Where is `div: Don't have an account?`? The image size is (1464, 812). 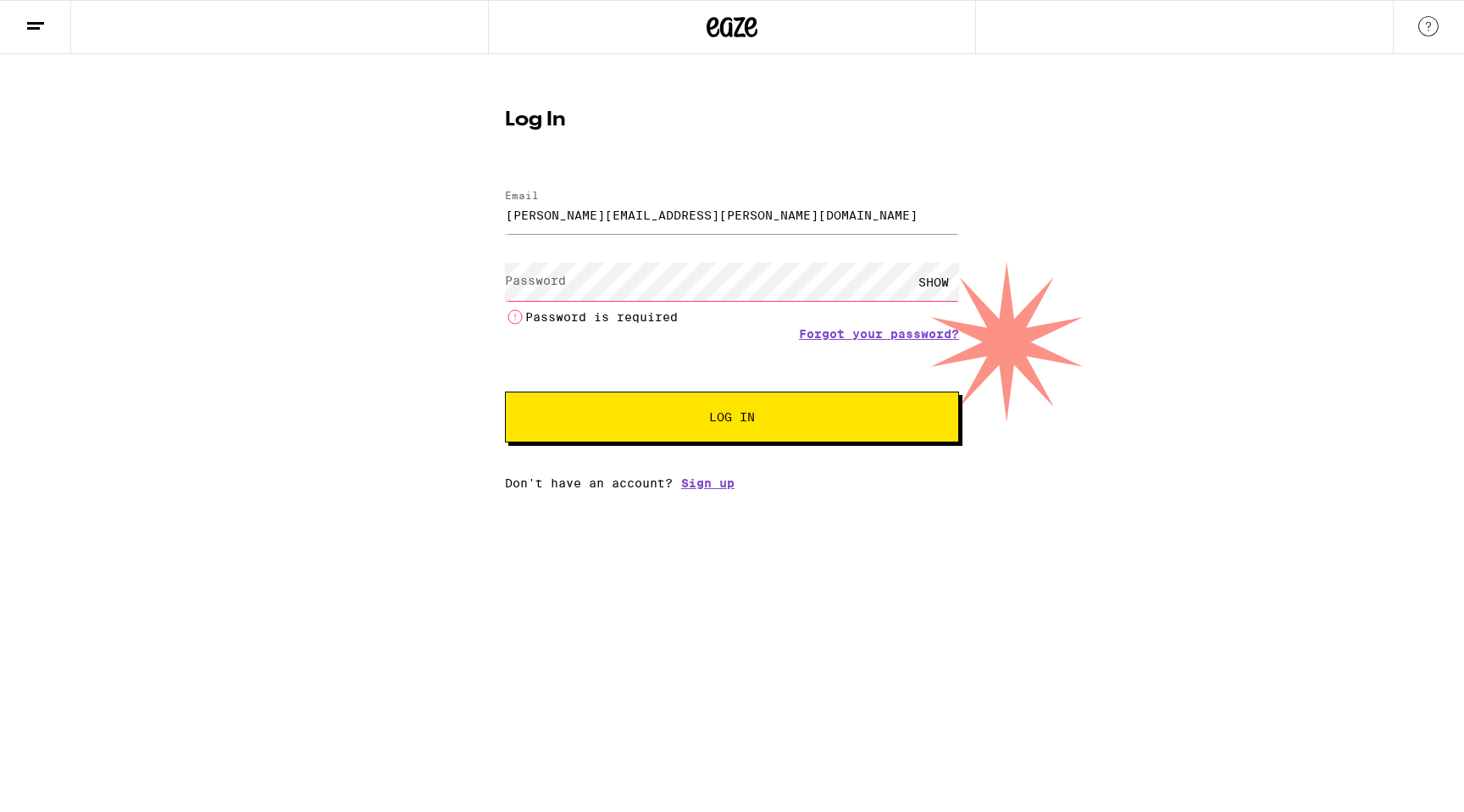 div: Don't have an account? is located at coordinates (732, 483).